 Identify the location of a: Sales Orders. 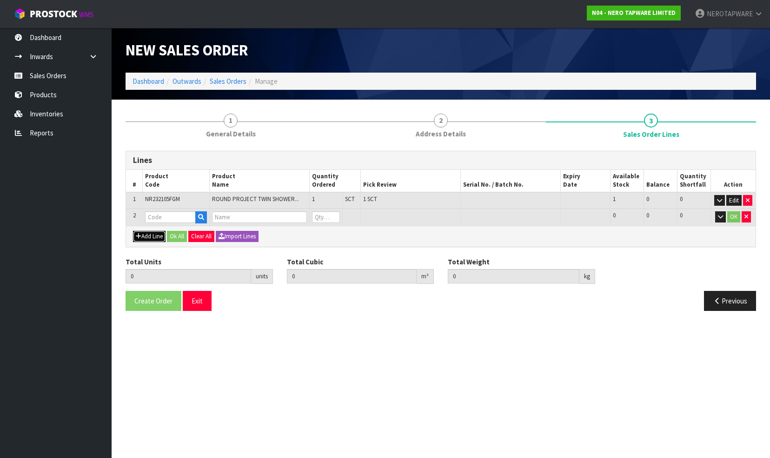
(228, 81).